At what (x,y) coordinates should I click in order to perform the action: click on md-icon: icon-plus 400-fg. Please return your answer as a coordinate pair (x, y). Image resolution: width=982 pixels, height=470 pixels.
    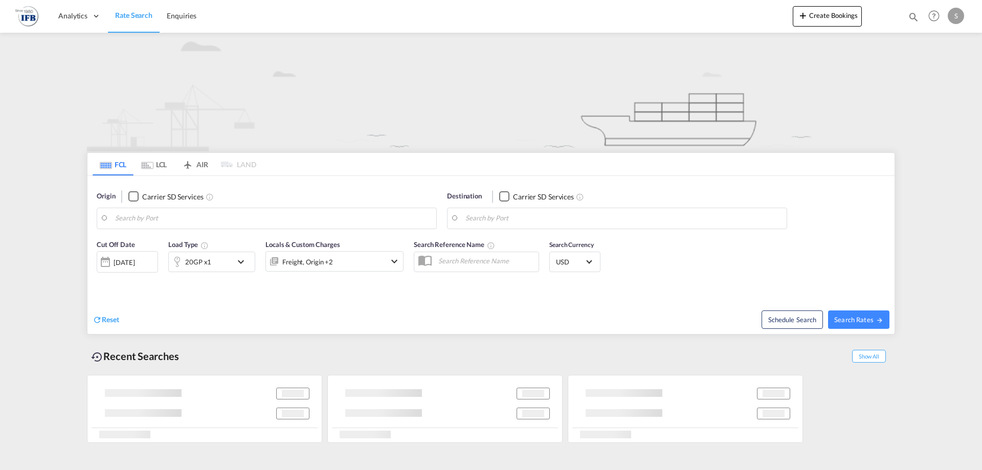
    Looking at the image, I should click on (803, 15).